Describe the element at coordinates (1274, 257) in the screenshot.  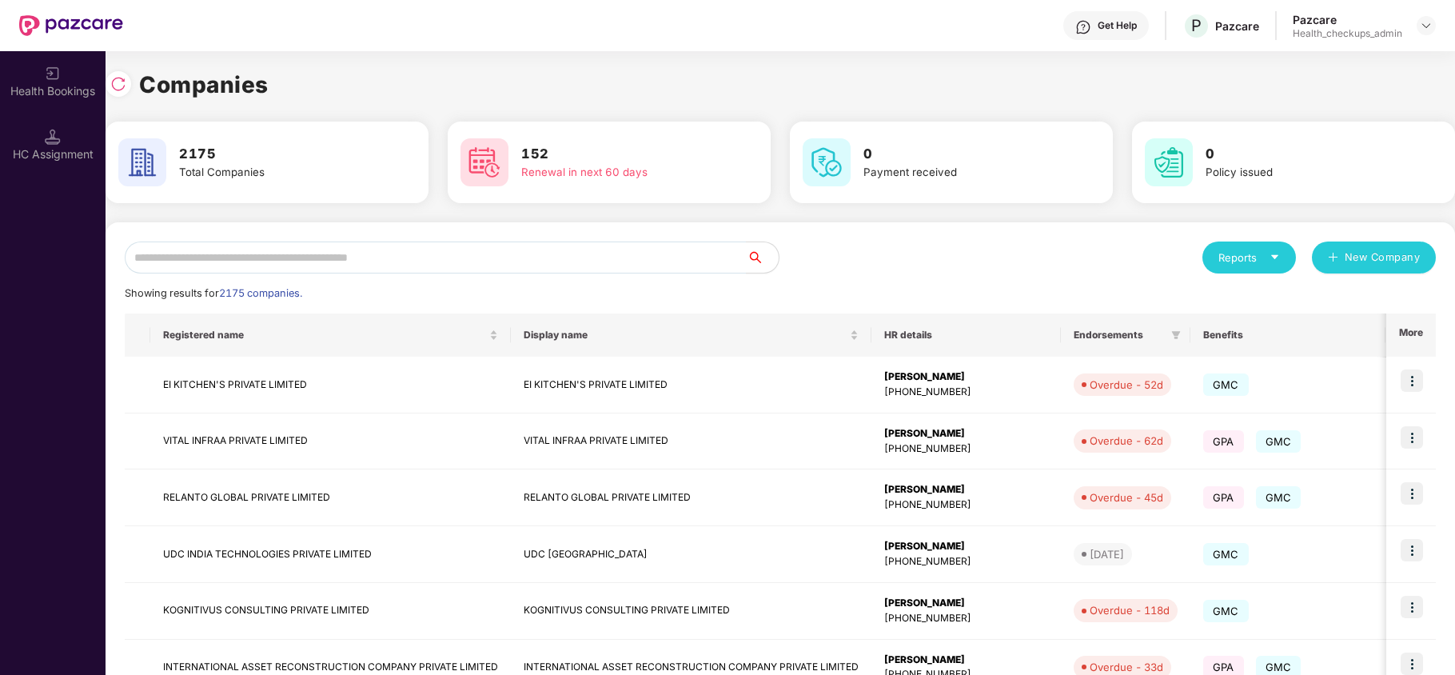
I see `span: caret-down` at that location.